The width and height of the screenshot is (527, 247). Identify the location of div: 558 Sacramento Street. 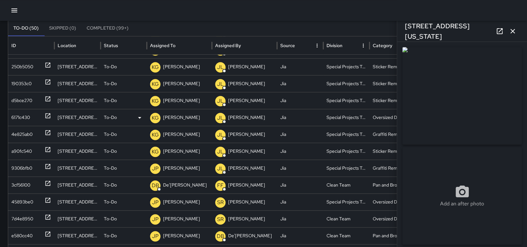
(77, 134).